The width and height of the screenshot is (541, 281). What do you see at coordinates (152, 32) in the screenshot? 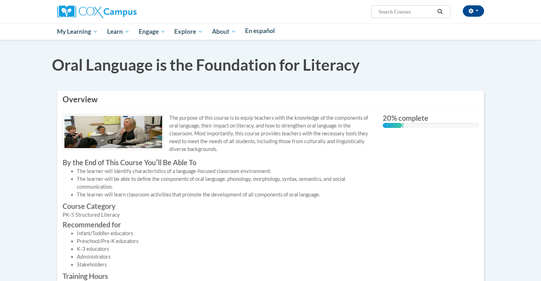
I see `span: Engage` at bounding box center [152, 32].